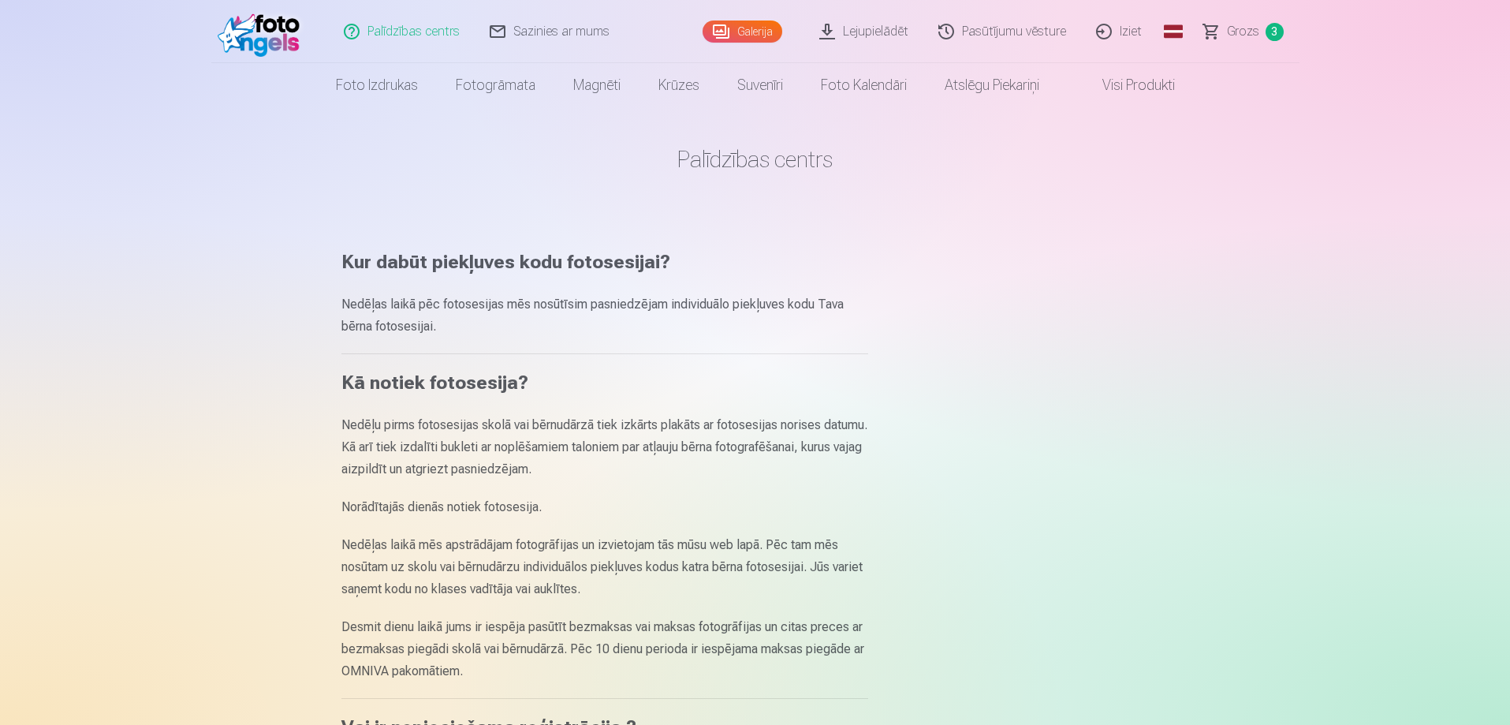 The width and height of the screenshot is (1510, 725). Describe the element at coordinates (755, 159) in the screenshot. I see `h1: Palīdzības centrs` at that location.